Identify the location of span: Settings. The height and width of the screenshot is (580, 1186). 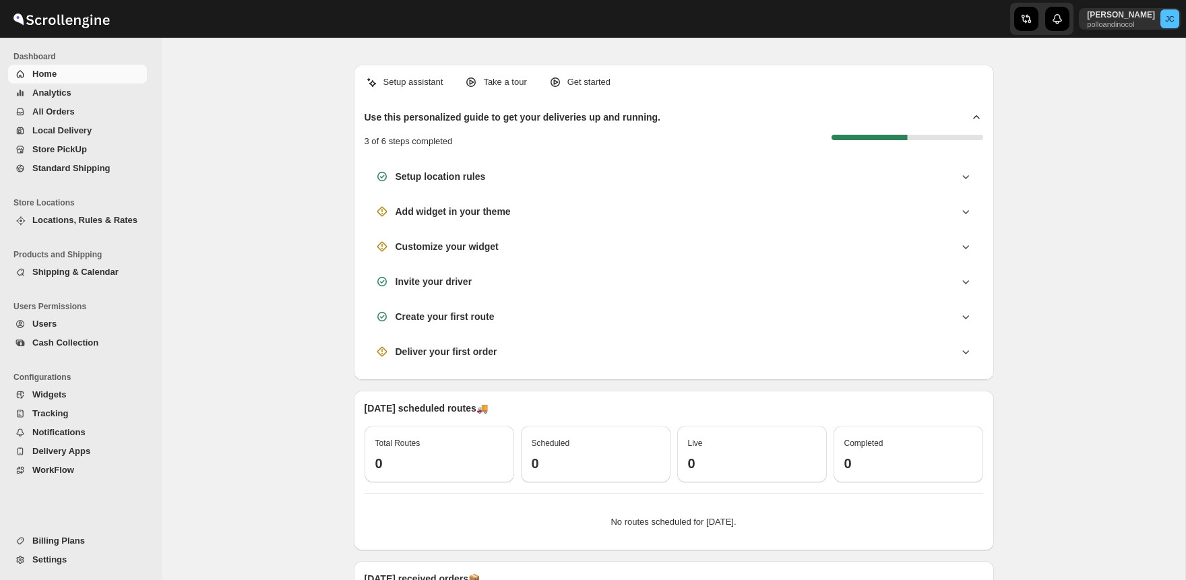
(49, 559).